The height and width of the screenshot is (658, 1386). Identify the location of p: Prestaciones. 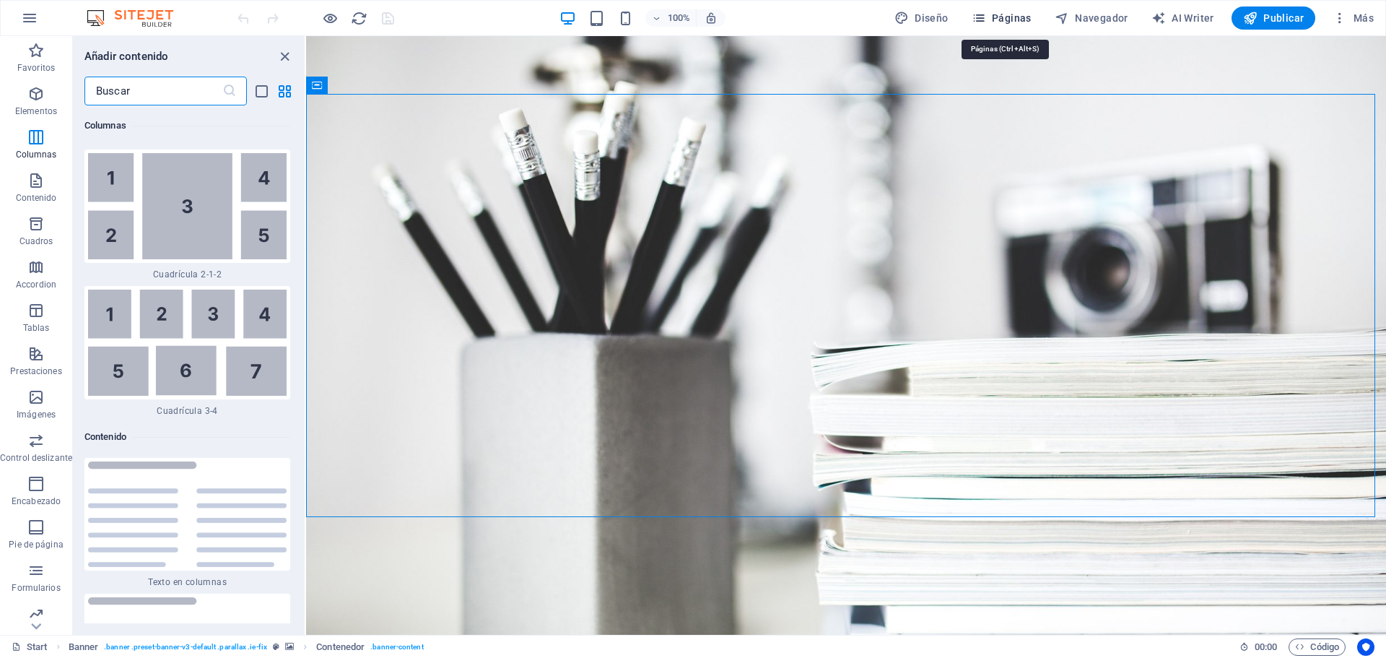
(35, 371).